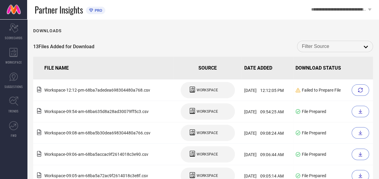 This screenshot has height=179, width=379. Describe the element at coordinates (14, 86) in the screenshot. I see `span: SUGGESTIONS` at that location.